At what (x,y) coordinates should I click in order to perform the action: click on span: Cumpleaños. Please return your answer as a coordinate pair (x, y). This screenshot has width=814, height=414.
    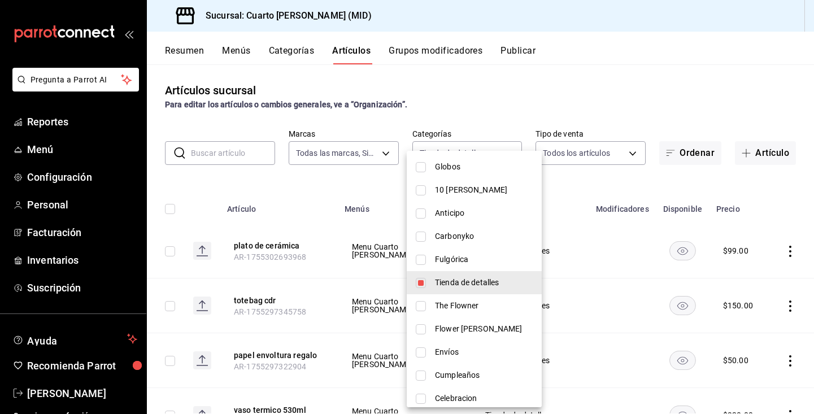
    Looking at the image, I should click on (483, 375).